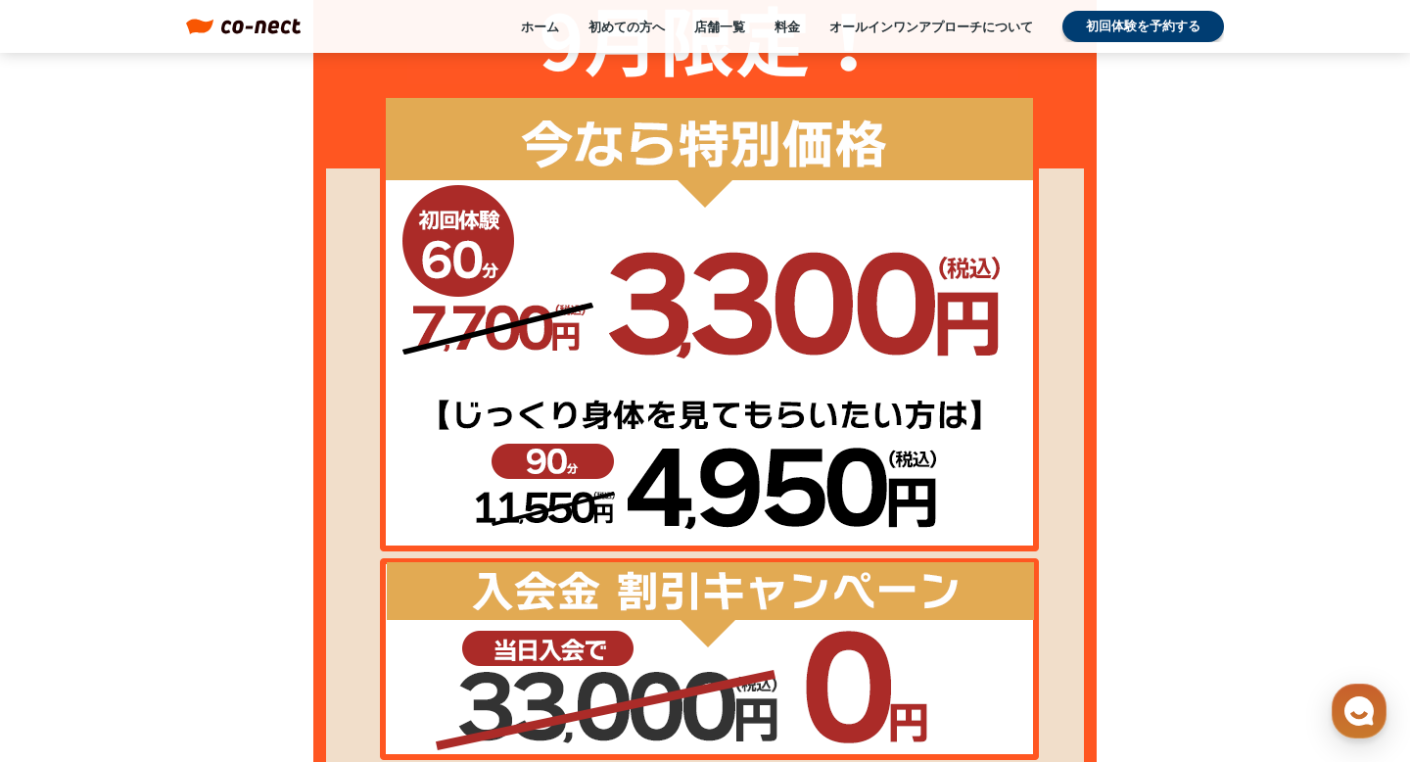 Image resolution: width=1410 pixels, height=762 pixels. Describe the element at coordinates (68, 636) in the screenshot. I see `span: ホーム` at that location.